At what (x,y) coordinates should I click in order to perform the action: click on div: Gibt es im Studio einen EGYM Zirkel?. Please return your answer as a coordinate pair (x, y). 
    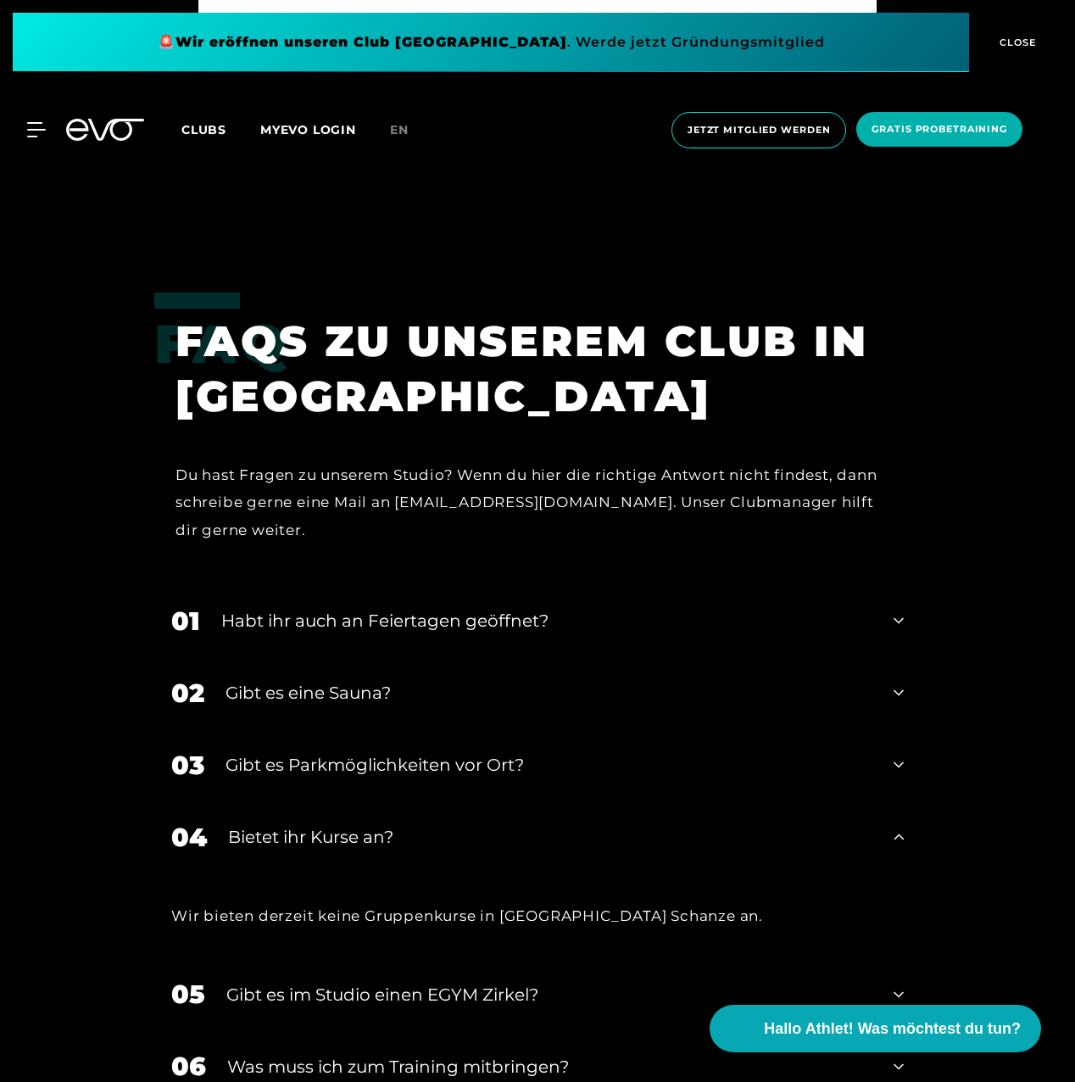
    Looking at the image, I should click on (549, 995).